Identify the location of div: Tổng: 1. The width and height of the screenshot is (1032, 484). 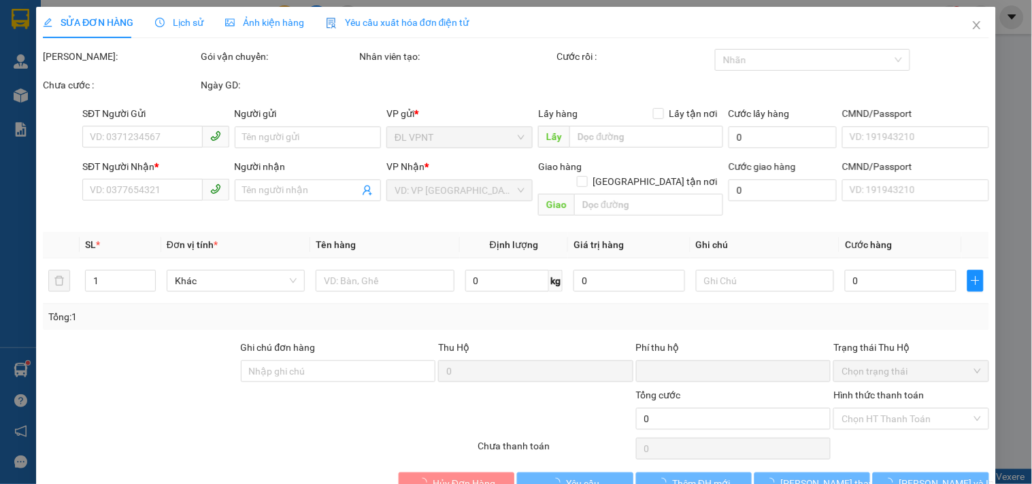
(224, 317).